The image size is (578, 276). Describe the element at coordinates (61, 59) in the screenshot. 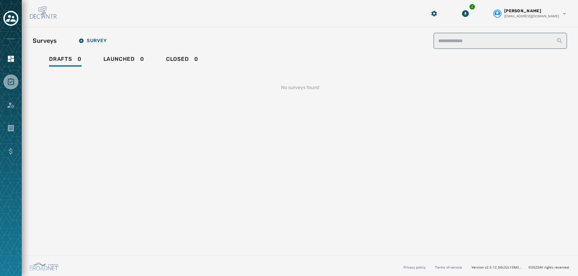

I see `span: Drafts` at that location.